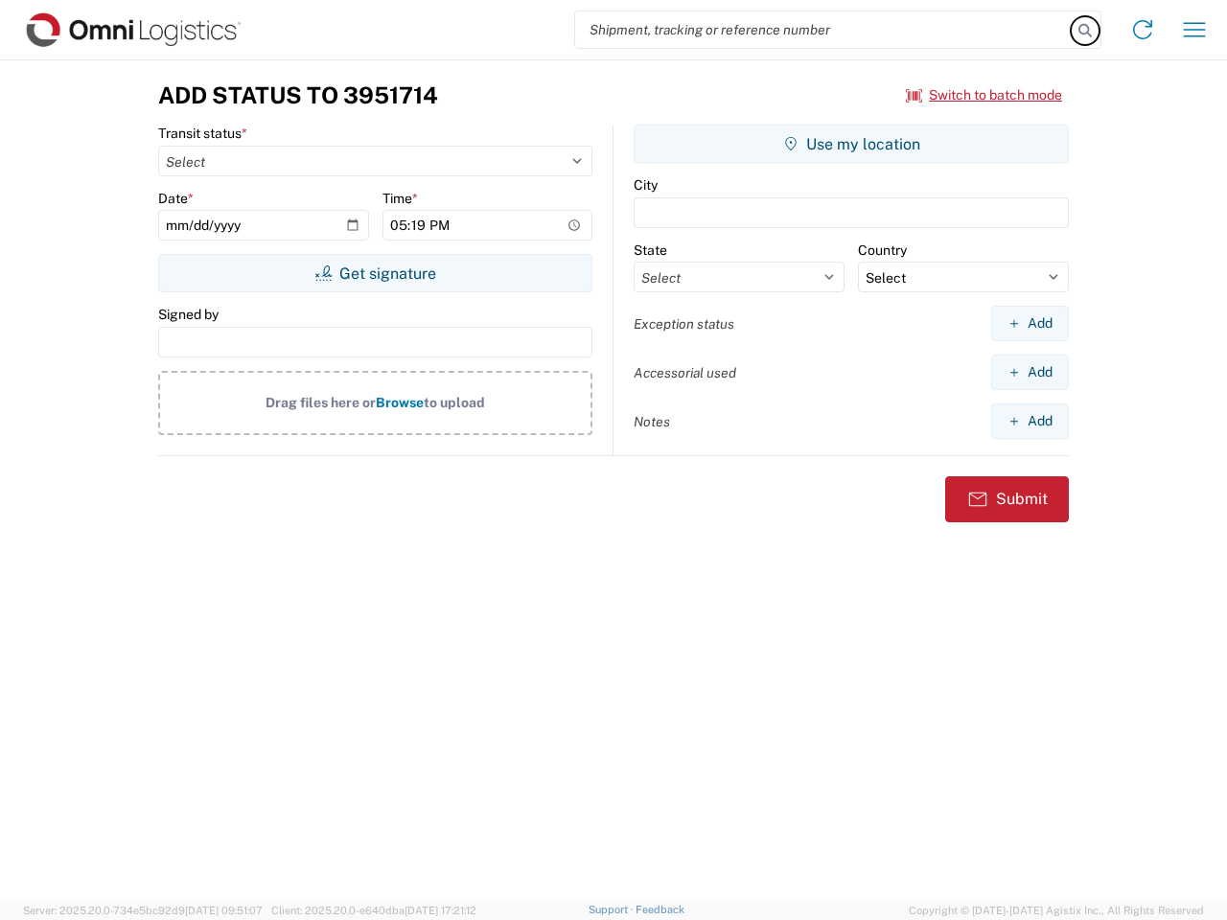  Describe the element at coordinates (188, 314) in the screenshot. I see `label: Signed by` at that location.